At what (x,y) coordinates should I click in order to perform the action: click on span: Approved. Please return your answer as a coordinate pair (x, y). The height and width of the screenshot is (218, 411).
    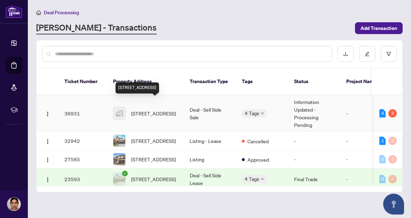
    Looking at the image, I should click on (258, 160).